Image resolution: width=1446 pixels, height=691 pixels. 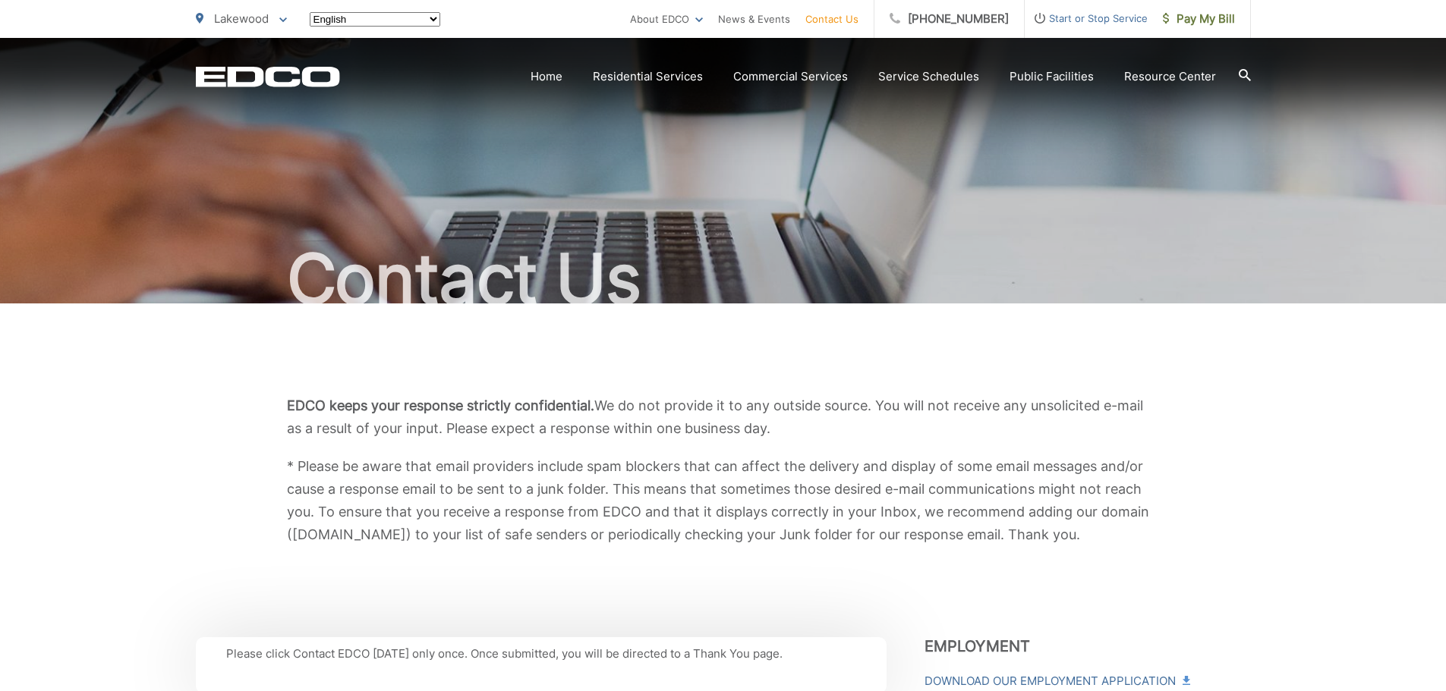 What do you see at coordinates (928, 77) in the screenshot?
I see `a: Service Schedules` at bounding box center [928, 77].